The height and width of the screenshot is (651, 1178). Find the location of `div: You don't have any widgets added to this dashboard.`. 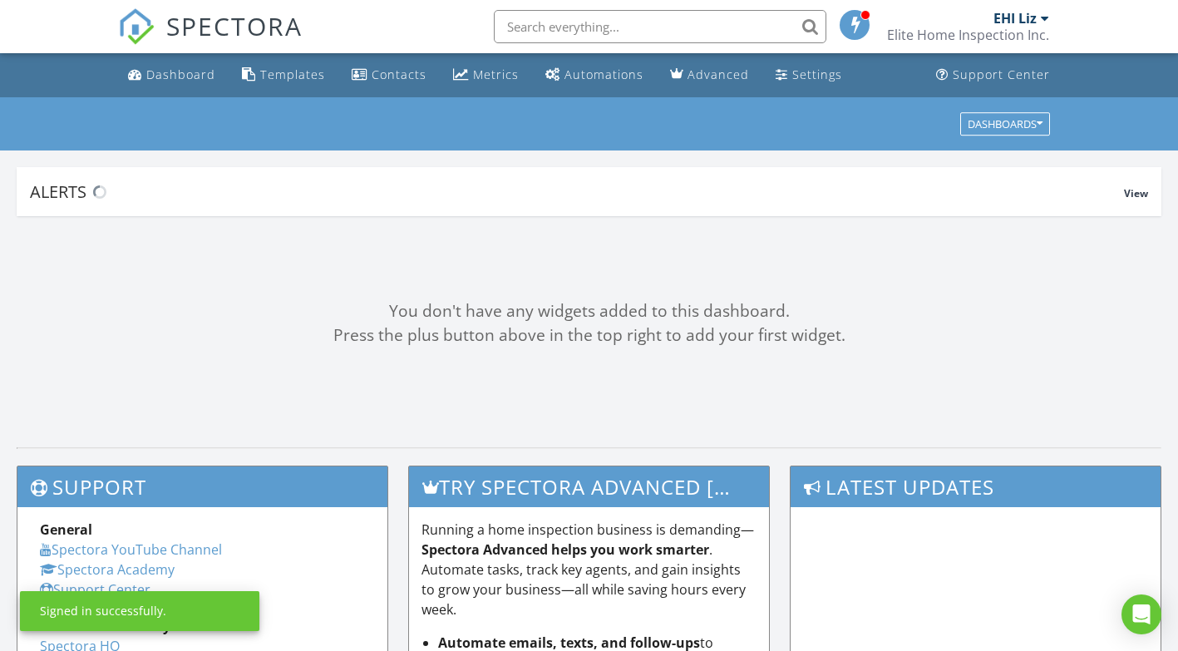

div: You don't have any widgets added to this dashboard. is located at coordinates (589, 311).